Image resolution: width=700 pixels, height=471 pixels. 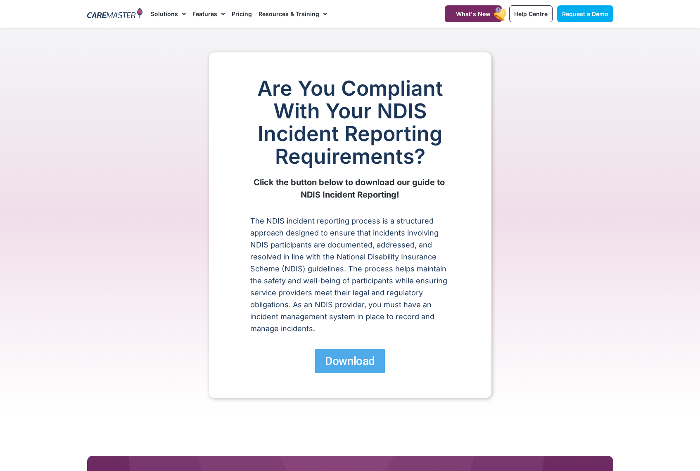 I want to click on span: Request a Demo, so click(x=585, y=14).